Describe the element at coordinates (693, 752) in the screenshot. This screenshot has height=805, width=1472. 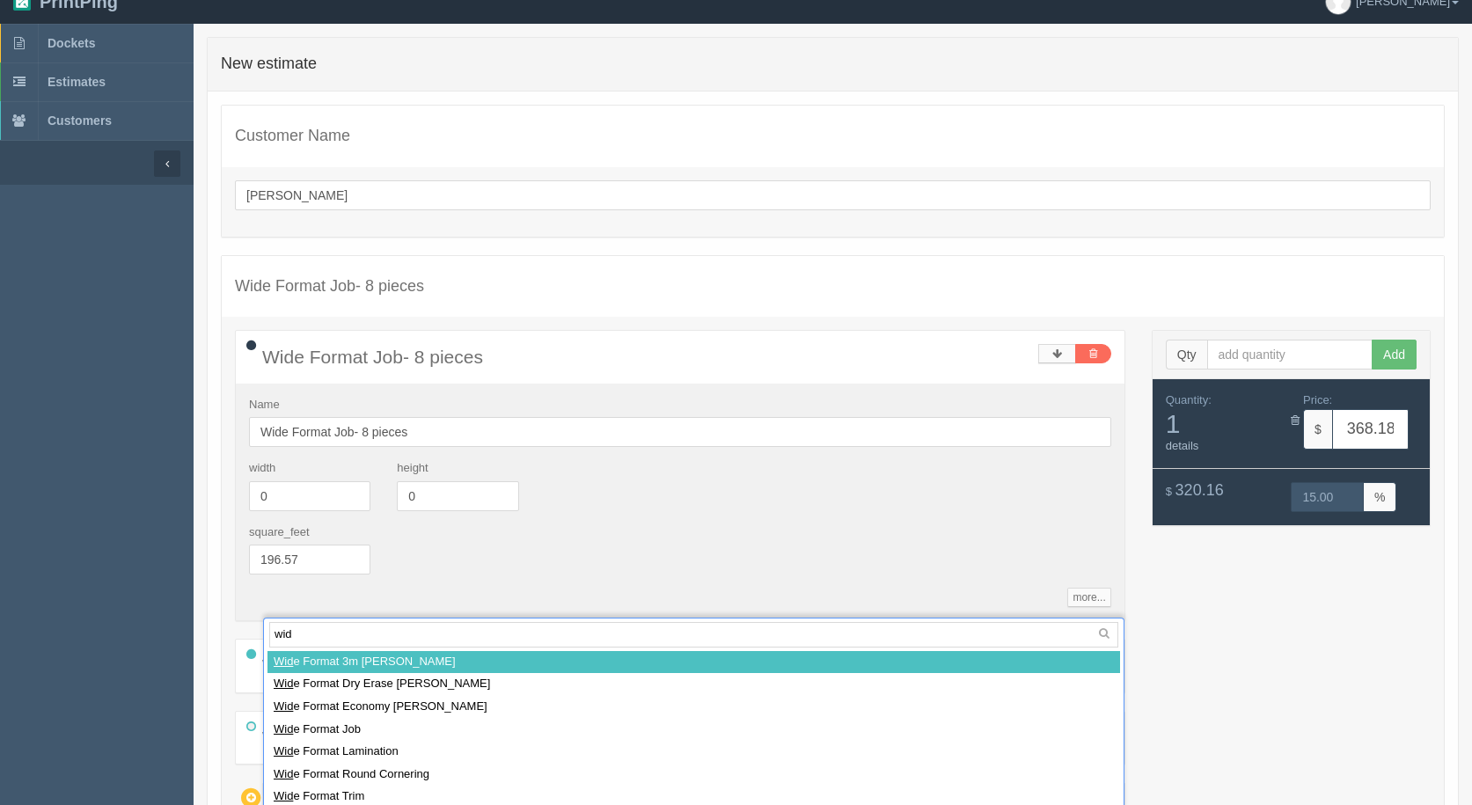
I see `div: e Format Lamination` at that location.